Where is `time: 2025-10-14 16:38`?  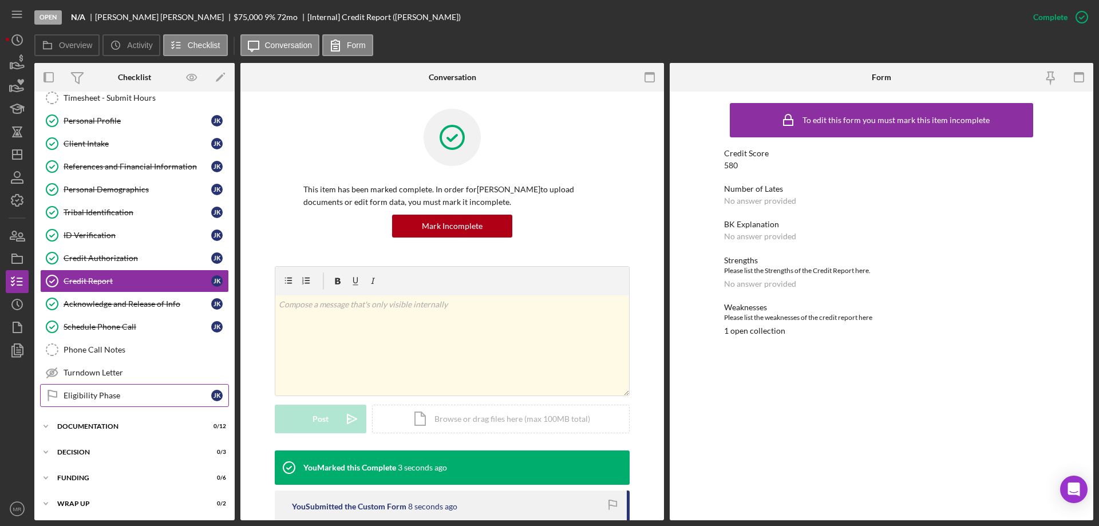 time: 2025-10-14 16:38 is located at coordinates (422, 467).